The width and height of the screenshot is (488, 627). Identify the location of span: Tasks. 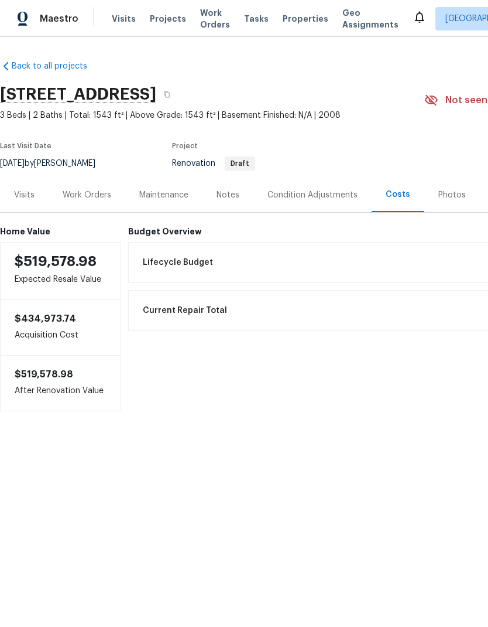
(257, 19).